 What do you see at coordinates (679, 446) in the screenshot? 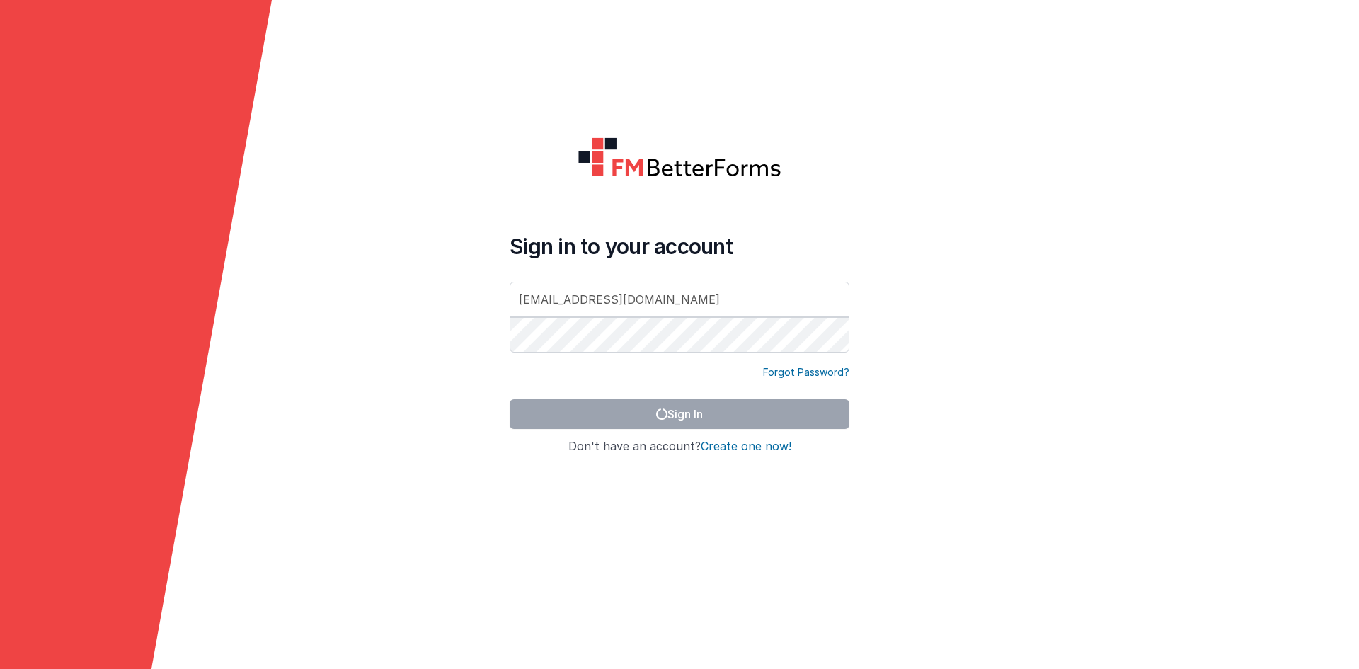
I see `h4: Don't have an account?` at bounding box center [679, 446].